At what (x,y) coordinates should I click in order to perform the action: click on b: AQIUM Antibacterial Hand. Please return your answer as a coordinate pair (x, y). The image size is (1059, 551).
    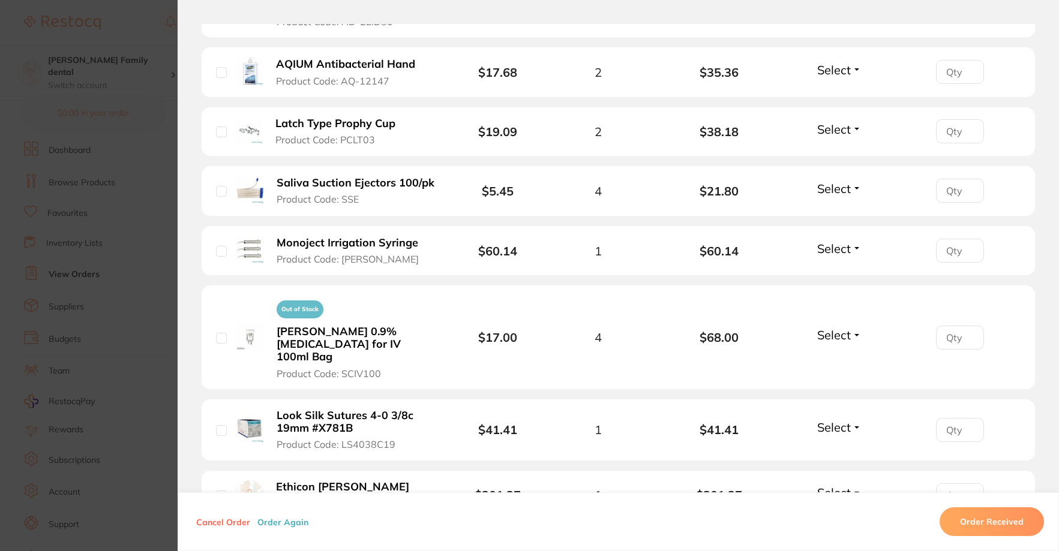
    Looking at the image, I should click on (346, 64).